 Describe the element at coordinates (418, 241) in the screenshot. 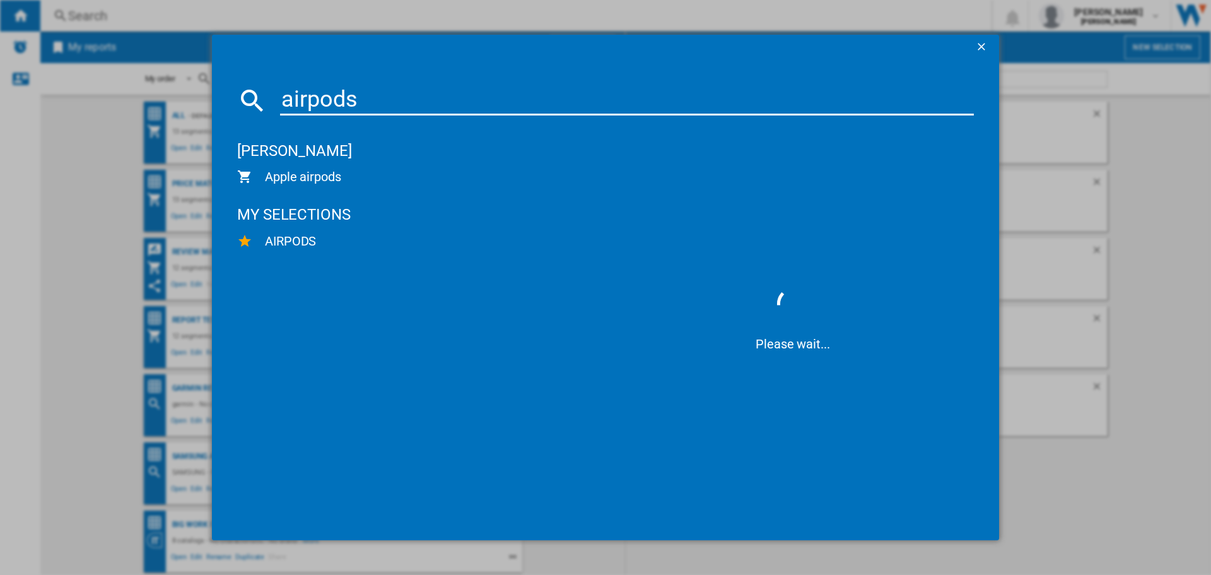

I see `div: AIRPODS` at that location.